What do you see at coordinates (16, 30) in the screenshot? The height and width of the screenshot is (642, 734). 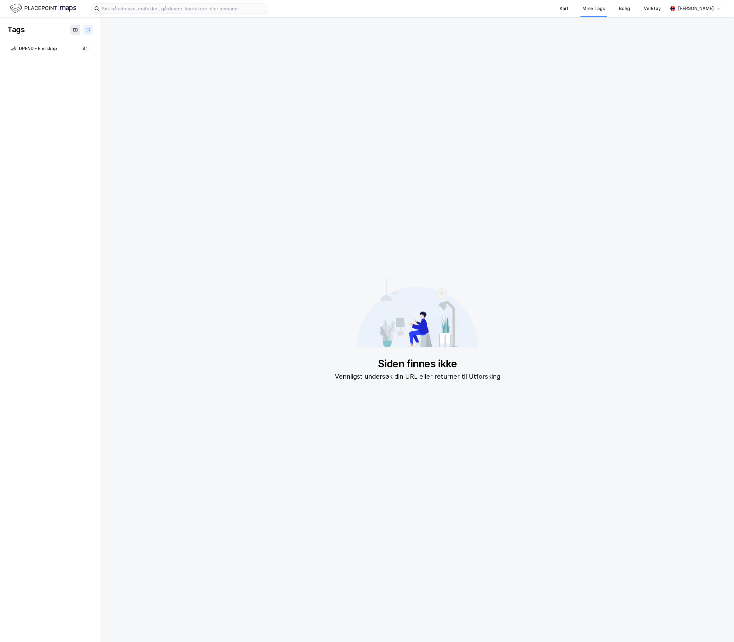 I see `div: Tags` at bounding box center [16, 30].